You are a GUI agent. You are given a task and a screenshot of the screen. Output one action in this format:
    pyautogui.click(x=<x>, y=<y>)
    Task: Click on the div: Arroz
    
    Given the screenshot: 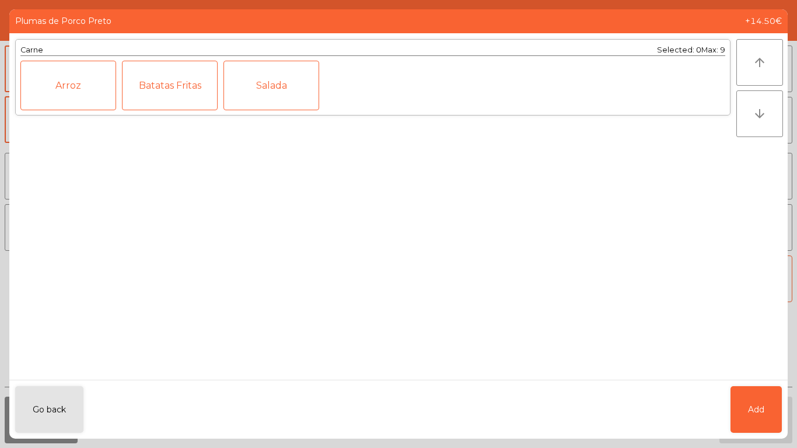 What is the action you would take?
    pyautogui.click(x=68, y=85)
    